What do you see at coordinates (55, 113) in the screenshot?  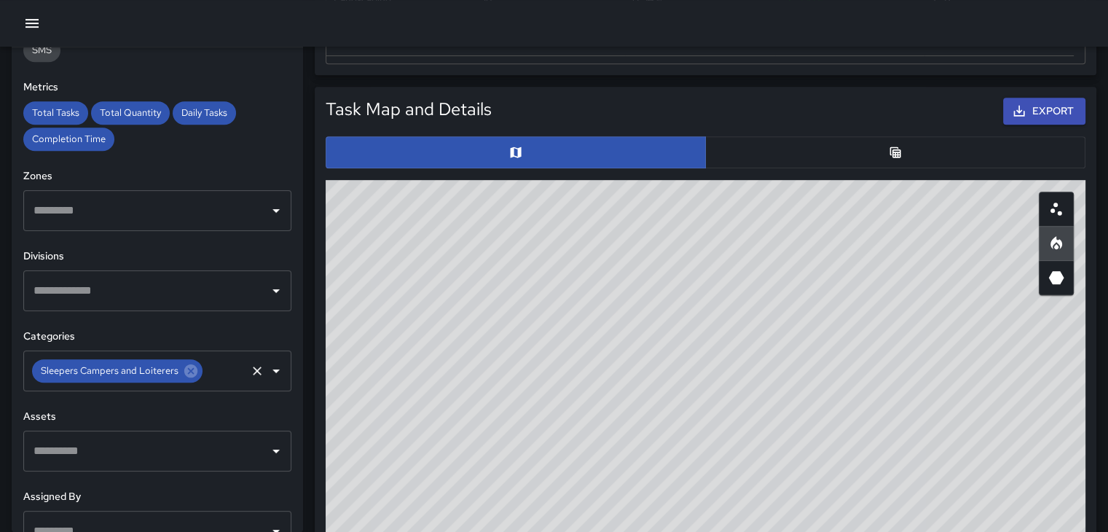 I see `div: Total Tasks` at bounding box center [55, 113].